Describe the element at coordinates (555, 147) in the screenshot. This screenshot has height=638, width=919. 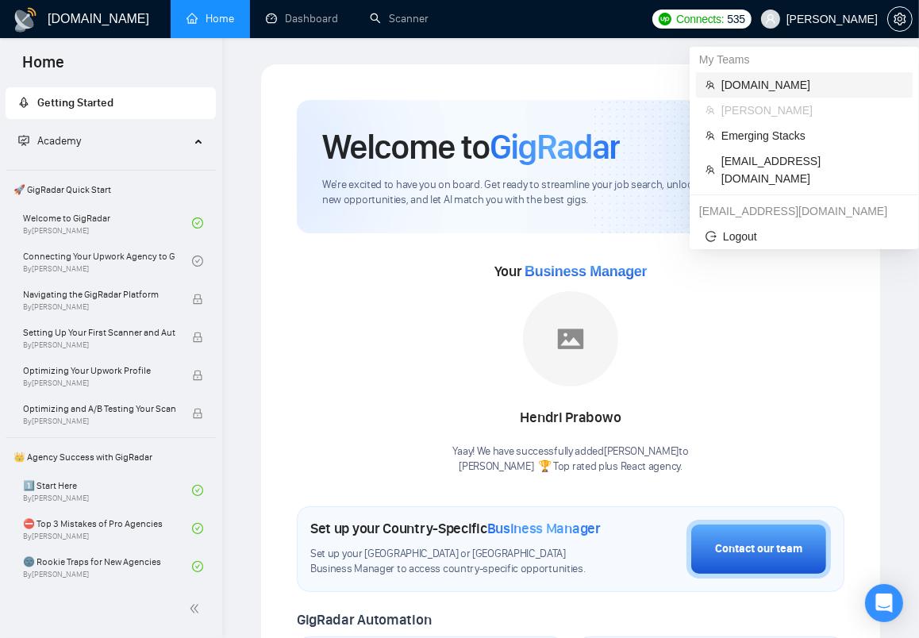
I see `span: GigRadar` at that location.